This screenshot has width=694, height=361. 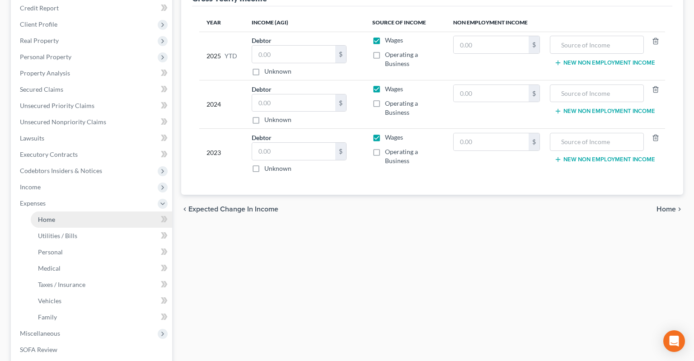 I want to click on a: Utilities / Bills, so click(x=101, y=236).